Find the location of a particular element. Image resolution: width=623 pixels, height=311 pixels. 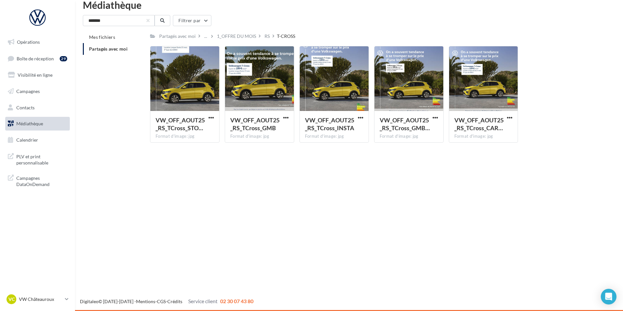

button: Filtrer par is located at coordinates (192, 21).